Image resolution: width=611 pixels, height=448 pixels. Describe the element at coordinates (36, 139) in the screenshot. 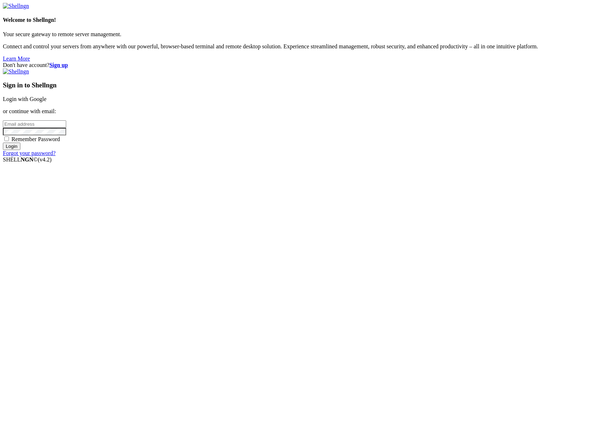

I see `span: Remember Password` at that location.